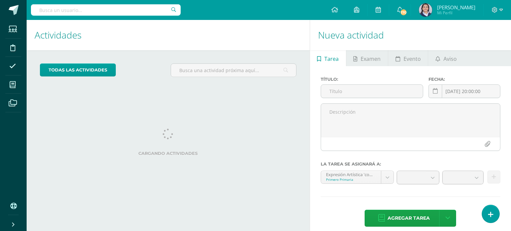 The height and width of the screenshot is (231, 511). I want to click on a: Expresión Artística 'compound--Expresión Artística'Primero Primaria, so click(357, 177).